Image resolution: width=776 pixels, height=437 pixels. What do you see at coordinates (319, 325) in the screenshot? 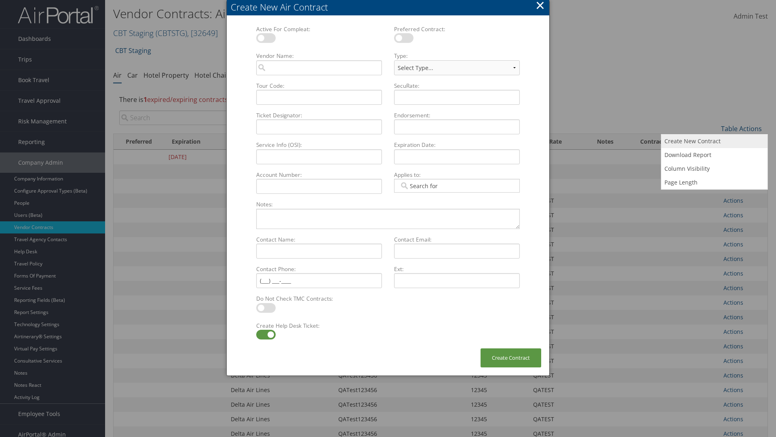
I see `label: Create Help Desk Ticket:` at bounding box center [319, 325].